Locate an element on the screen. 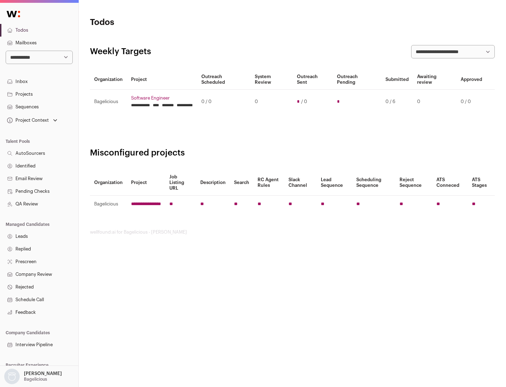 The width and height of the screenshot is (506, 387). th: Outreach Scheduled is located at coordinates (224, 79).